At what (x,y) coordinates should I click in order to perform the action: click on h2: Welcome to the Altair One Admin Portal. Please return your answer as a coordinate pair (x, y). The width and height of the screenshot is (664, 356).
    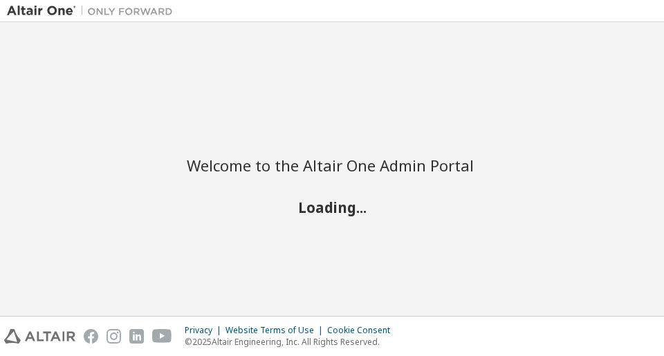
    Looking at the image, I should click on (332, 165).